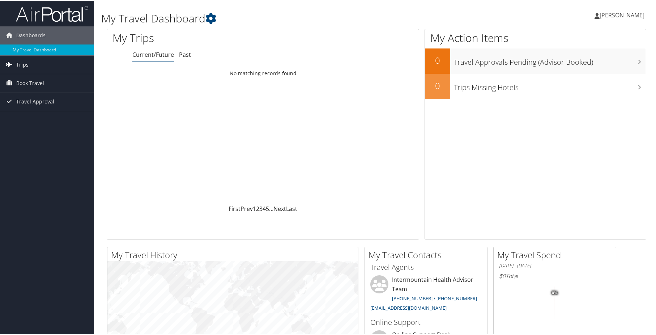 The height and width of the screenshot is (335, 656). I want to click on h3: Online Support, so click(426, 321).